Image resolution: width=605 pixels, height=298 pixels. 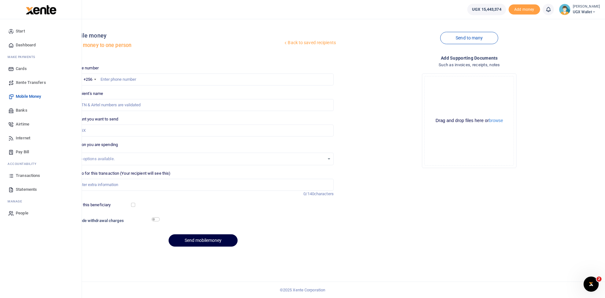 I want to click on a: Statements, so click(x=41, y=189).